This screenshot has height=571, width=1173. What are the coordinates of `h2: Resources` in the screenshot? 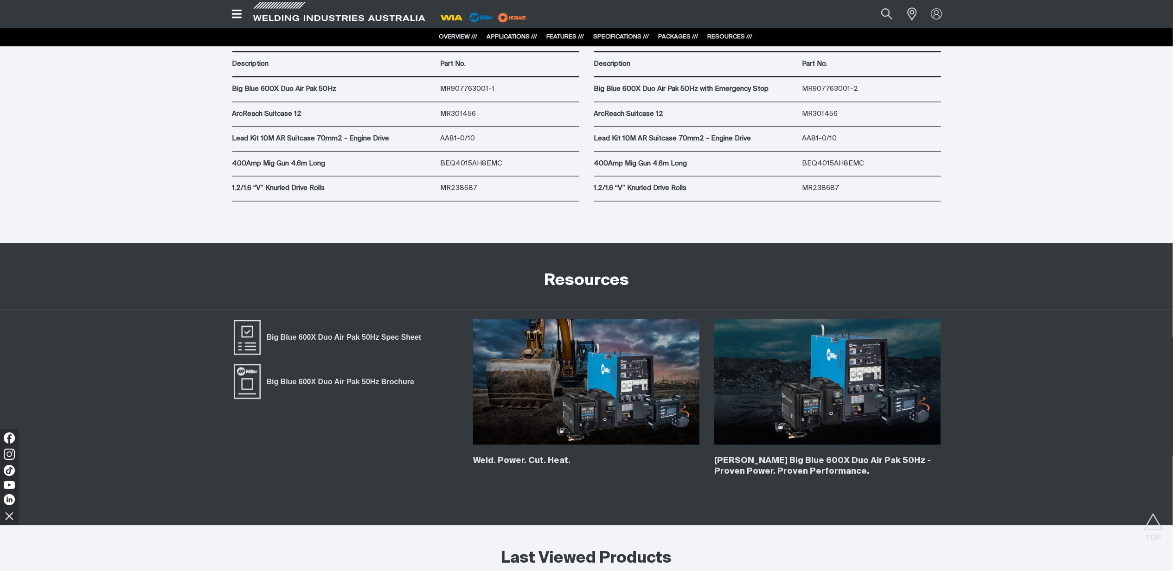 It's located at (586, 281).